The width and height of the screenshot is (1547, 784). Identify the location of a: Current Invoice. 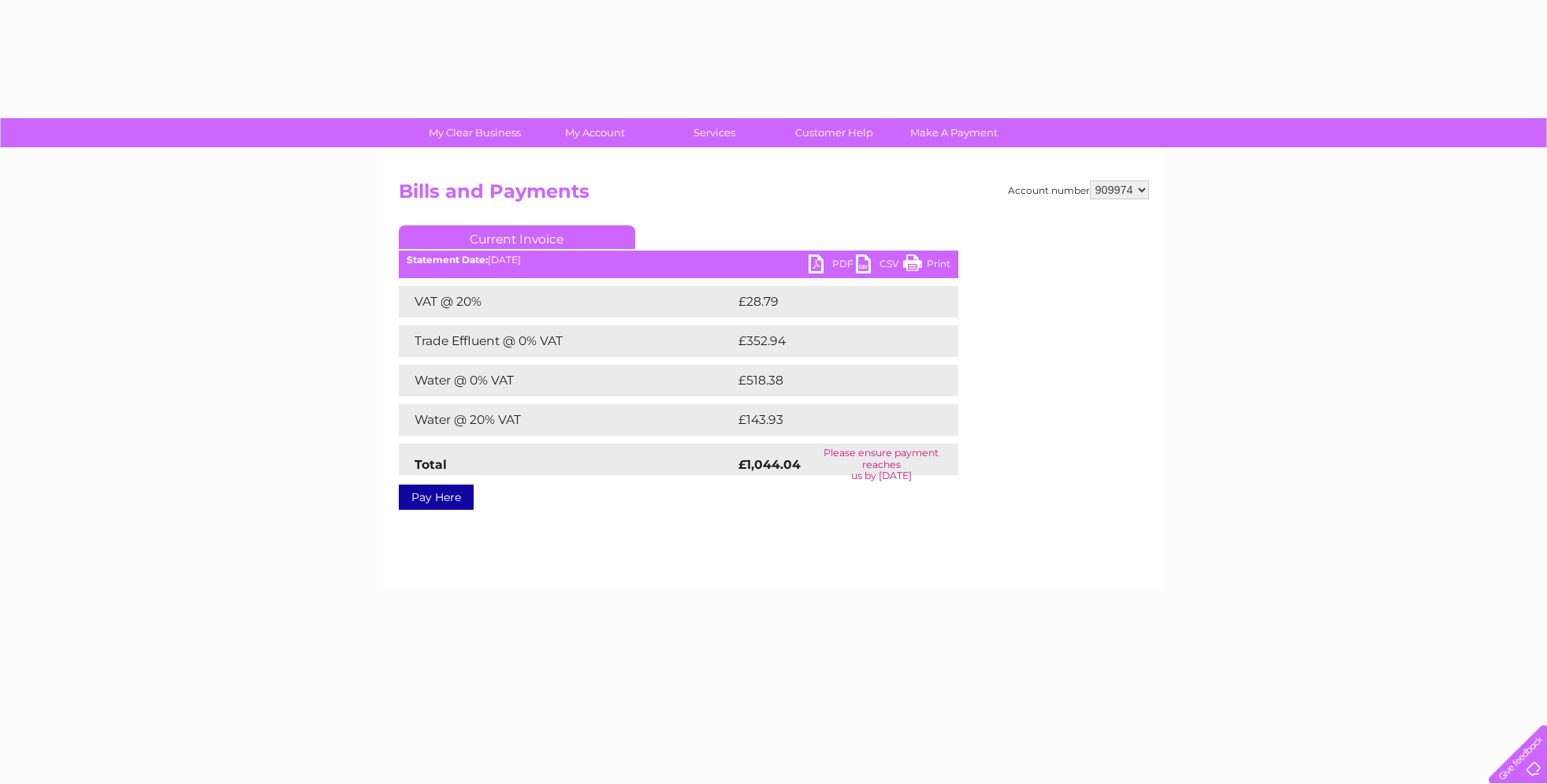
(517, 237).